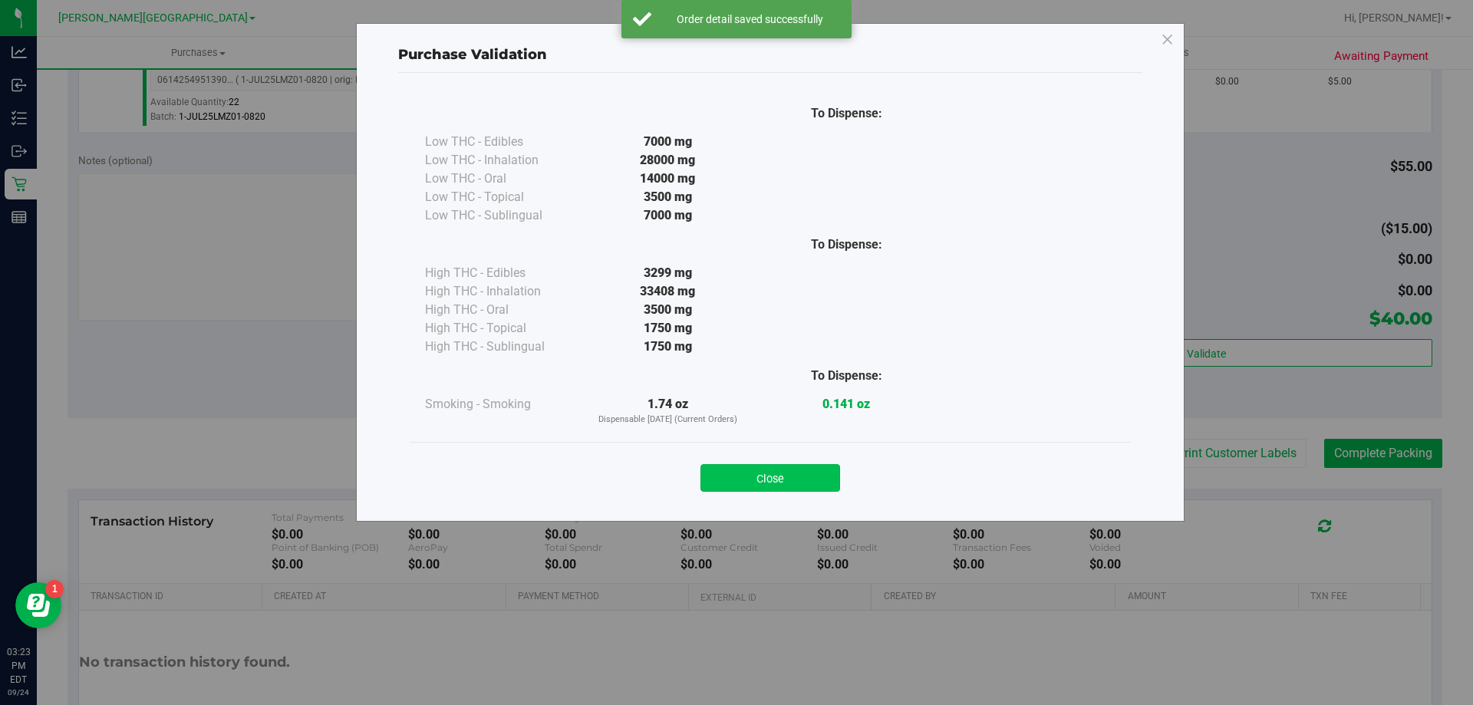 The width and height of the screenshot is (1473, 705). What do you see at coordinates (502, 142) in the screenshot?
I see `div: Low THC - Edibles` at bounding box center [502, 142].